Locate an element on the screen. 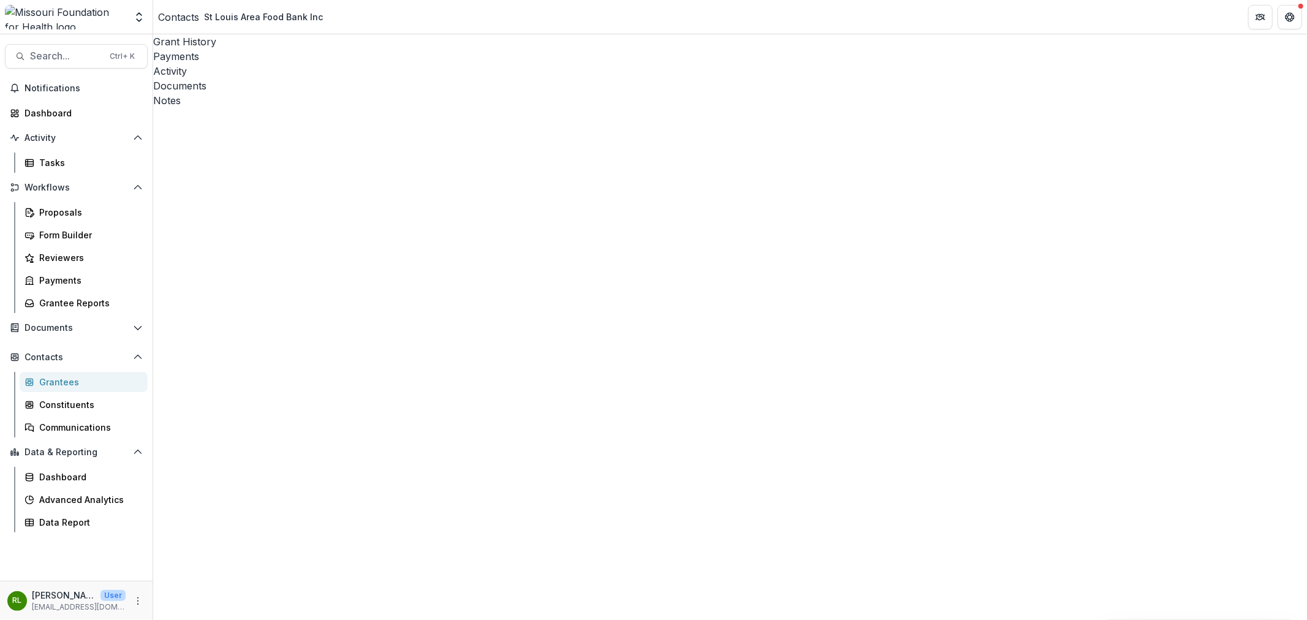  a: Data Report is located at coordinates (83, 522).